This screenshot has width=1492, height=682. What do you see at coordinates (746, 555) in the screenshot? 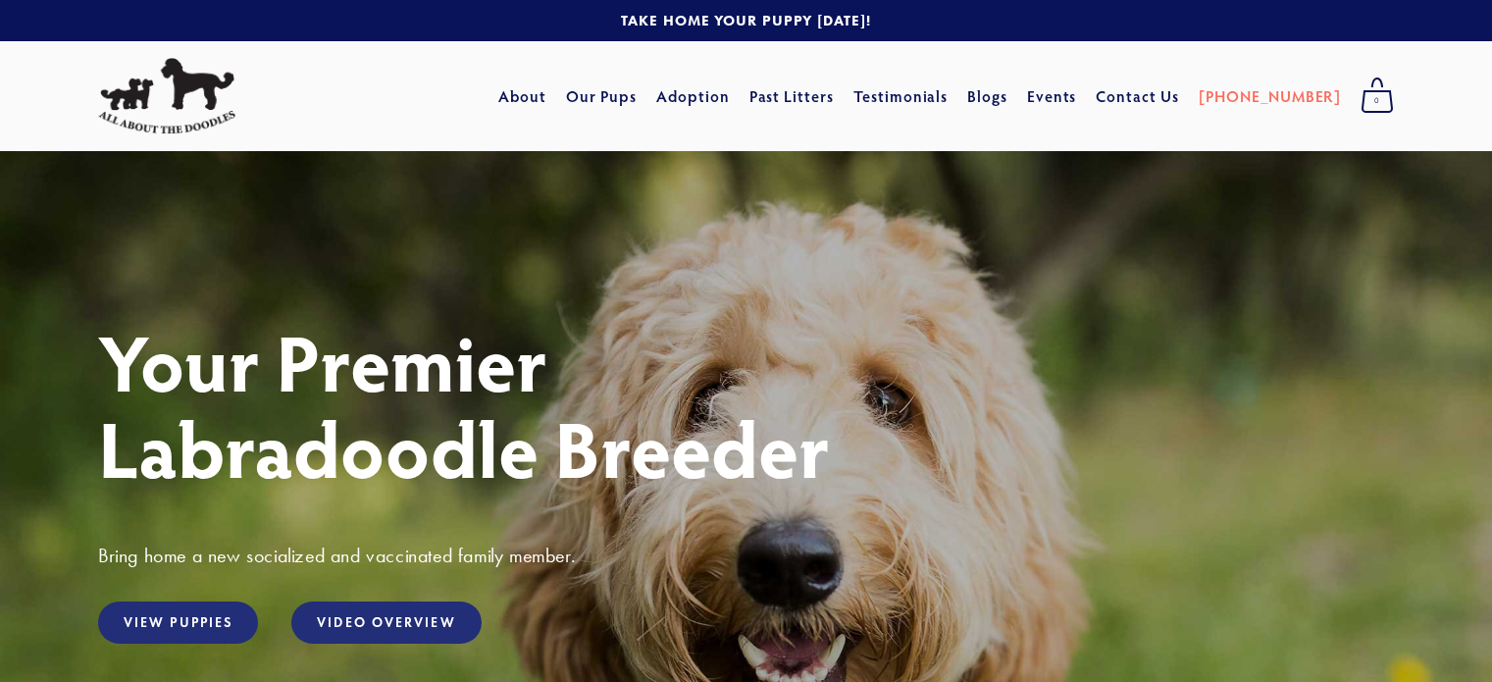
I see `h3: Bring home a new socialized and vaccinated family member.` at bounding box center [746, 555].